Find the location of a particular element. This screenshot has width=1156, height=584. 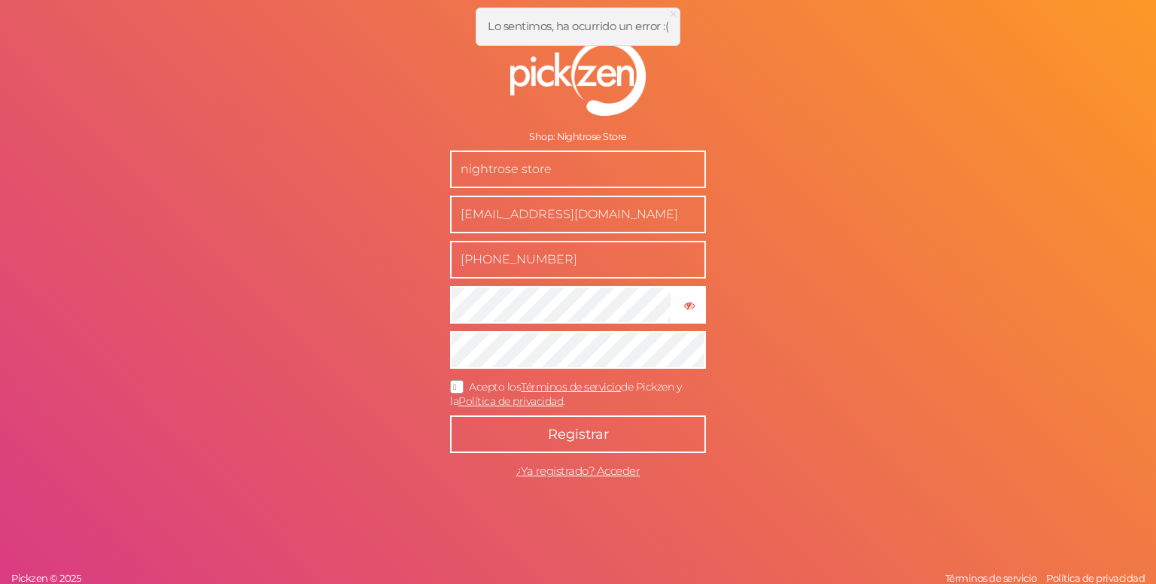

span: Acepto los de Pickzen y la . is located at coordinates (565, 394).